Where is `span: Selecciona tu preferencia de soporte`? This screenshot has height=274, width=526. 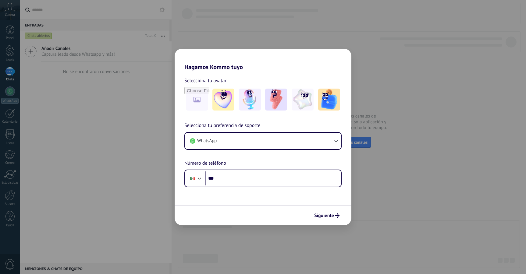 span: Selecciona tu preferencia de soporte is located at coordinates (222, 126).